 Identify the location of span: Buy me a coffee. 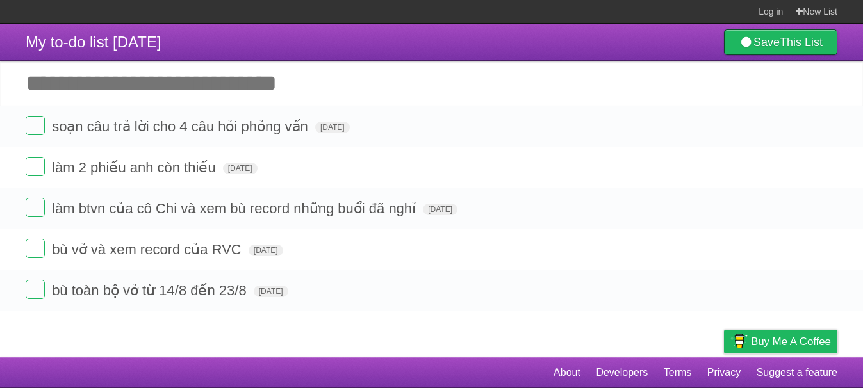
(790, 341).